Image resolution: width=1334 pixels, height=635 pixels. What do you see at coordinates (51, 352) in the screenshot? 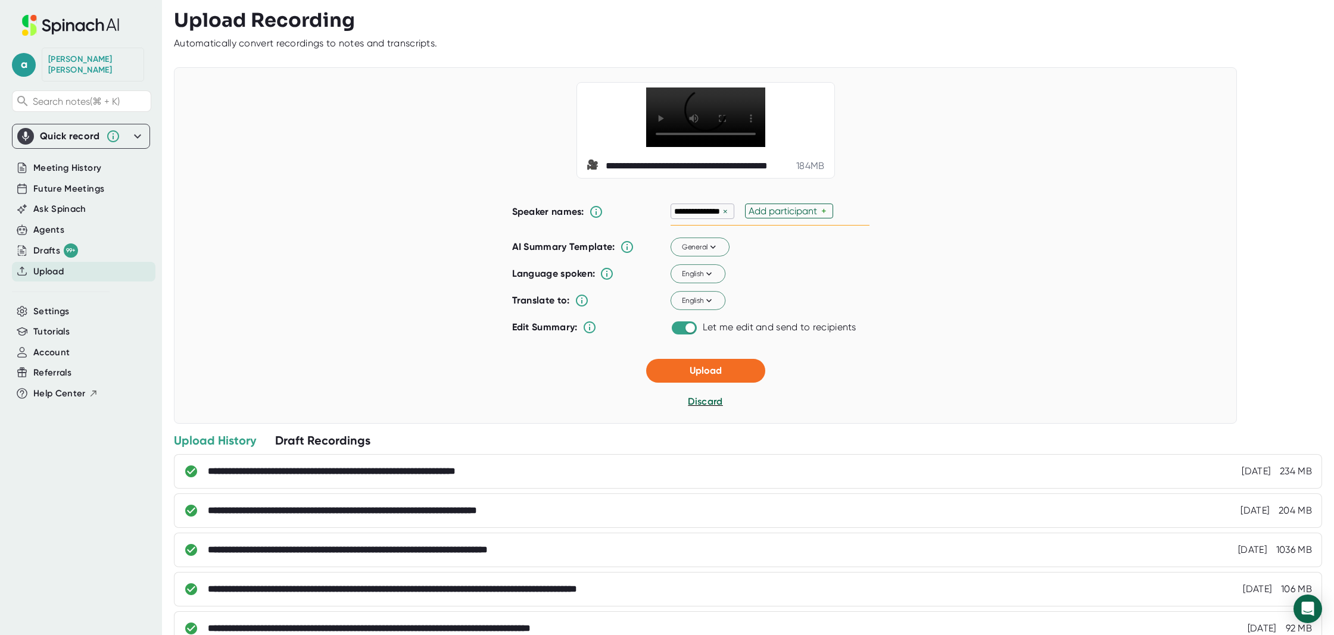
I see `span: Account` at bounding box center [51, 352].